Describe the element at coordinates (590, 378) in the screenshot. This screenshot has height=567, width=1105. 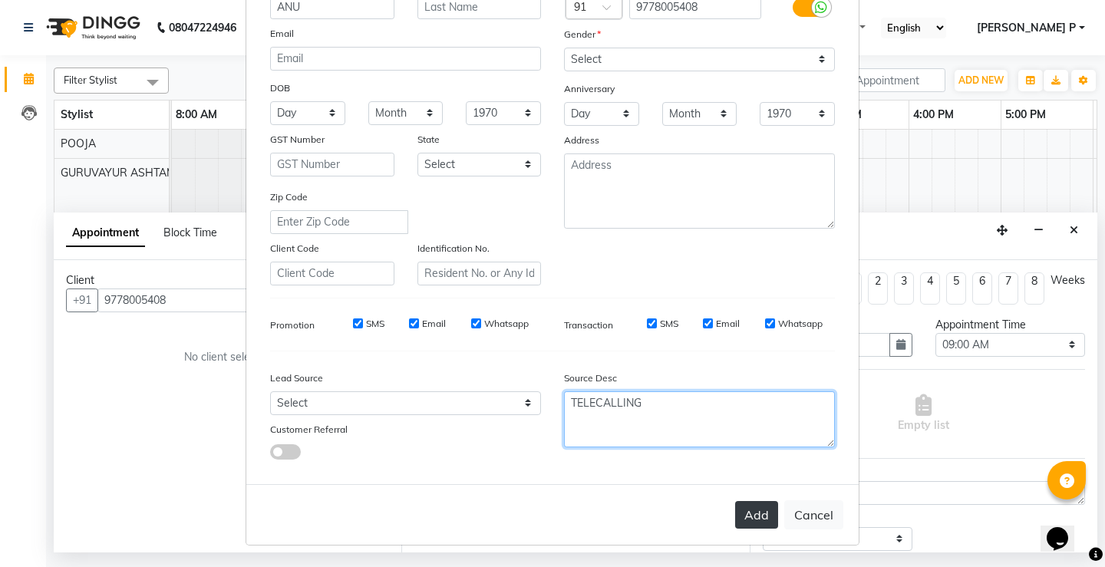
I see `label: Source Desc` at that location.